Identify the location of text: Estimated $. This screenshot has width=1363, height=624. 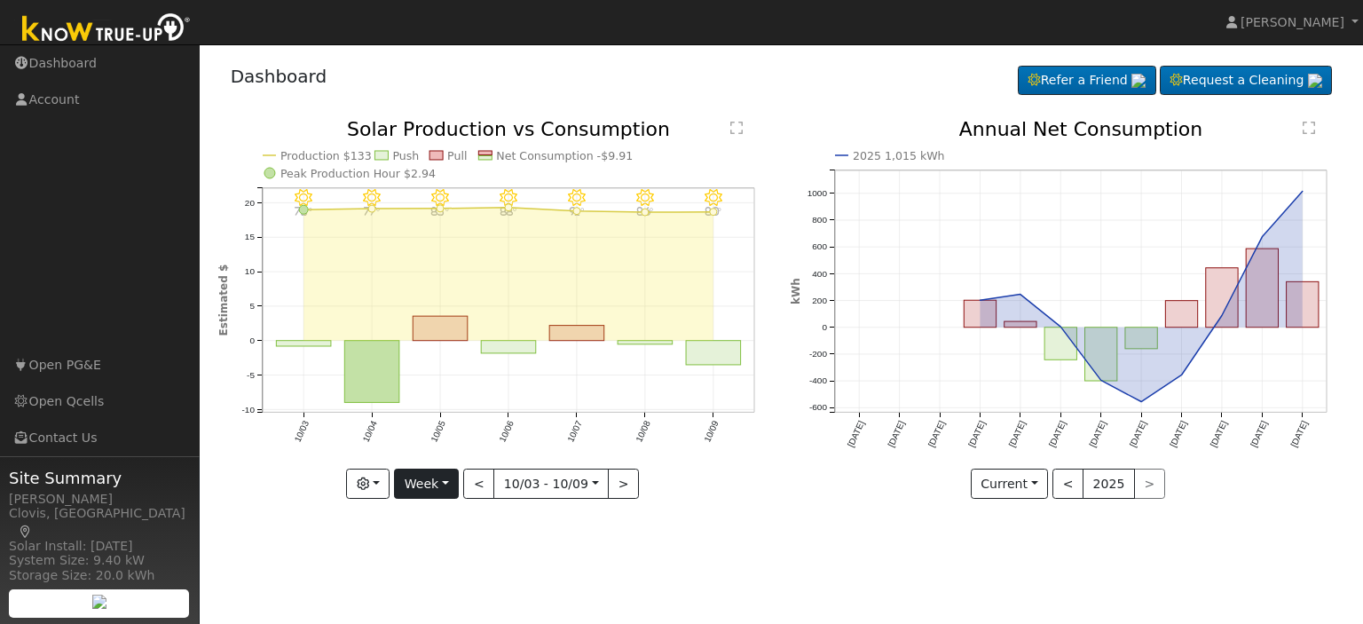
(224, 300).